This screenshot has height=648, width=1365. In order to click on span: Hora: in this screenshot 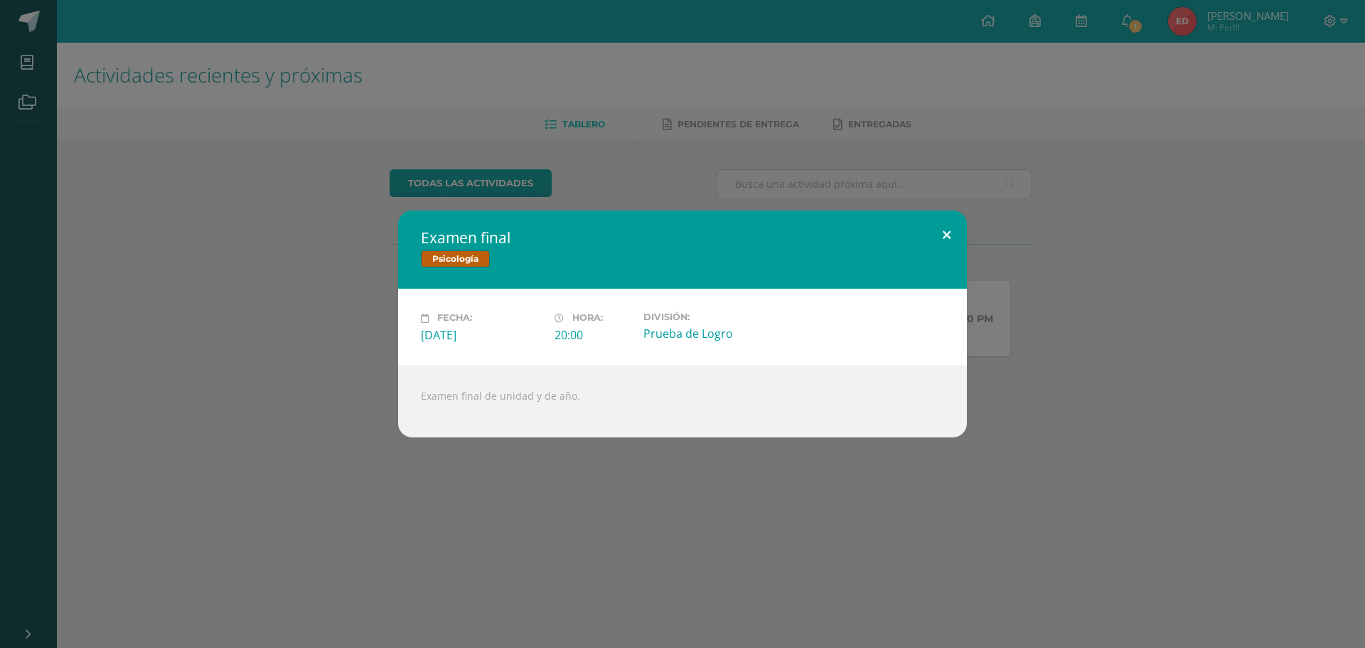, I will do `click(587, 318)`.